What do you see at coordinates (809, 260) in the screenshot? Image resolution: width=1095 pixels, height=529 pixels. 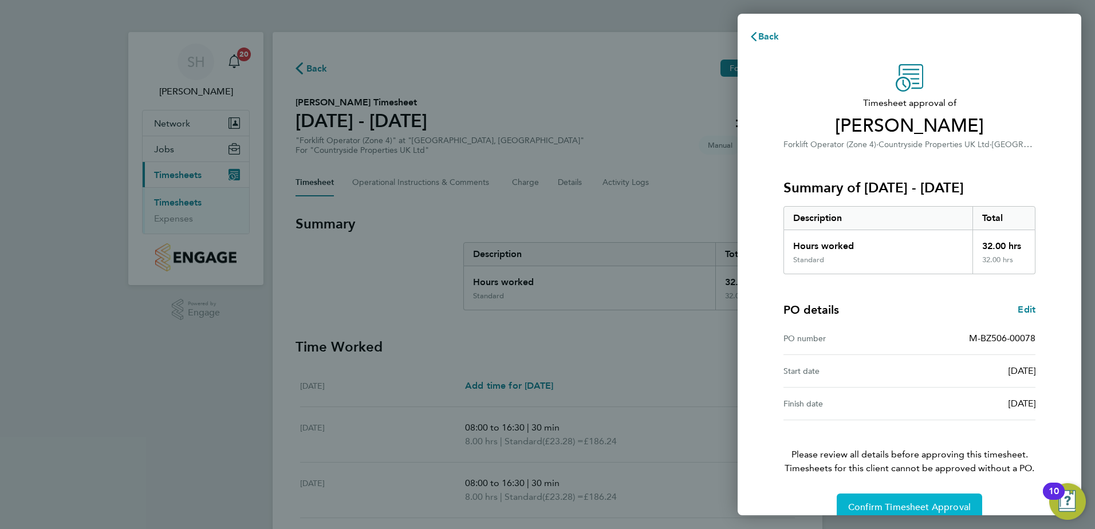 I see `div: Standard` at bounding box center [809, 260].